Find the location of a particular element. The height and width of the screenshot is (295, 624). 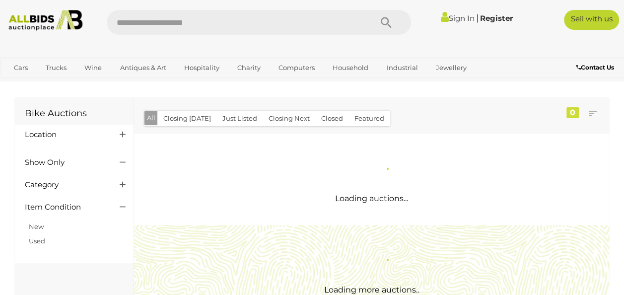

button: Featured is located at coordinates (370, 118).